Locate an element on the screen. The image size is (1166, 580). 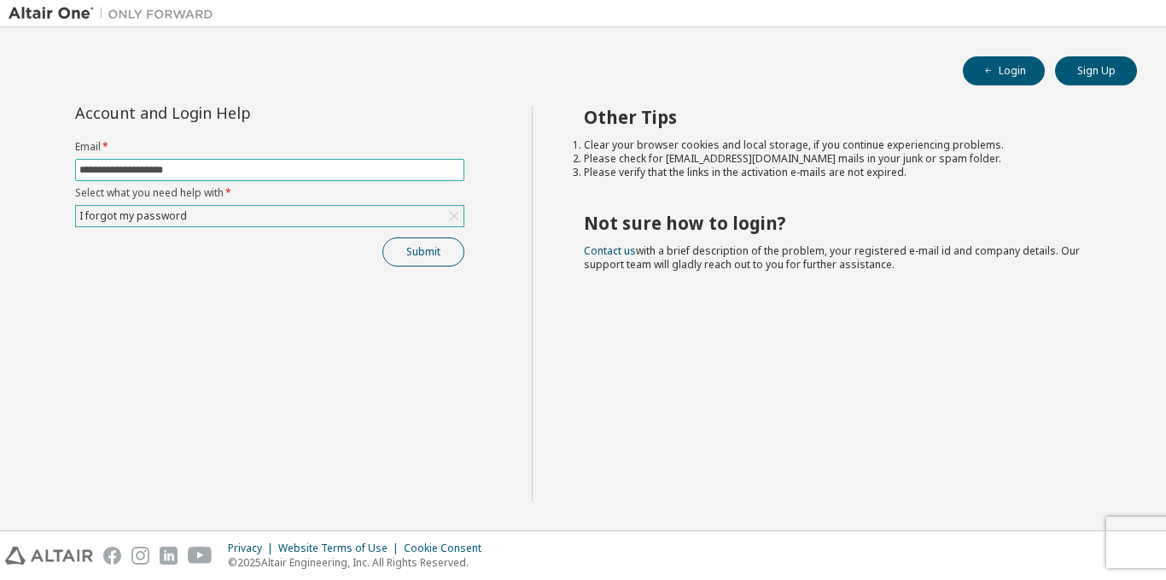
button: Submit is located at coordinates (424, 252).